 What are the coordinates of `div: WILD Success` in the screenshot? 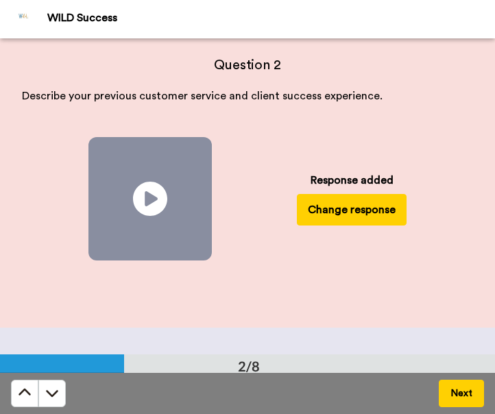 It's located at (271, 18).